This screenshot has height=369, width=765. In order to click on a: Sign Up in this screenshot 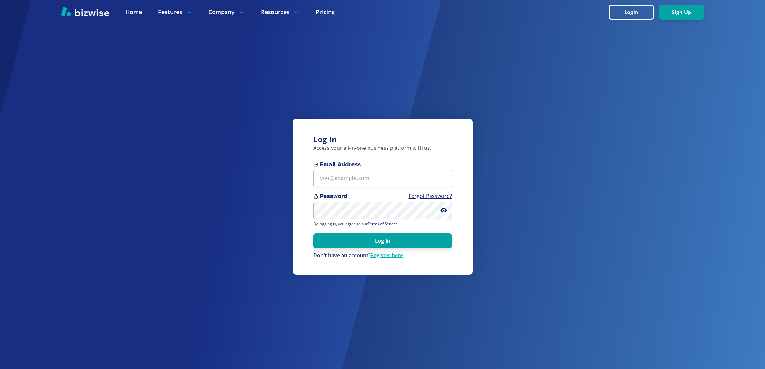, I will do `click(681, 12)`.